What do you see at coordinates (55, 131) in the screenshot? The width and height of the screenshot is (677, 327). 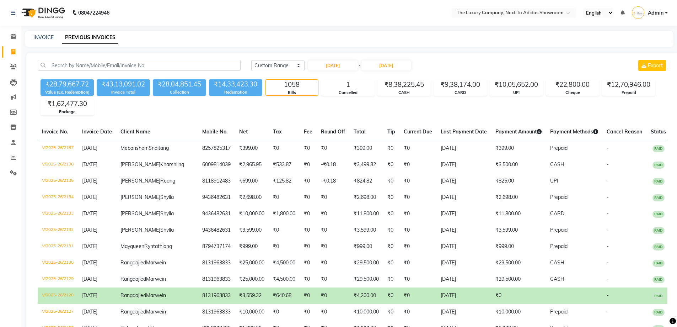 I see `span: Invoice No.` at bounding box center [55, 131].